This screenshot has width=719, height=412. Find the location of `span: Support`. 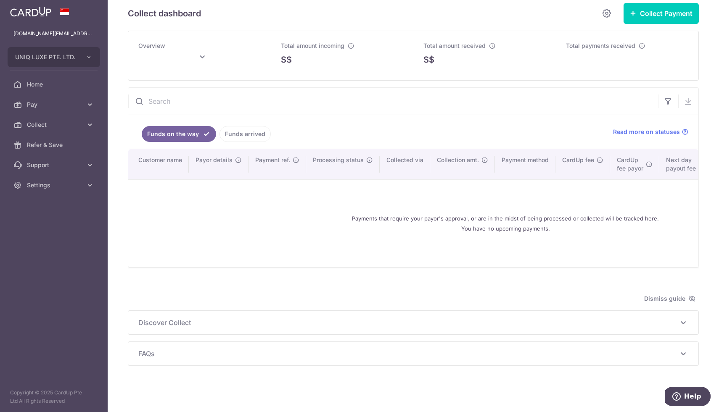

span: Support is located at coordinates (55, 165).